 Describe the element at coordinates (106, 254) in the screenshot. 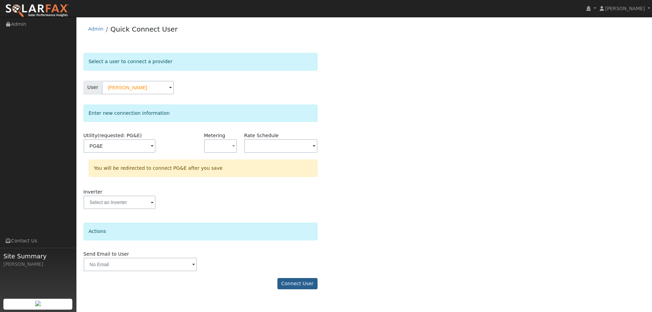

I see `label: Send Email to User` at that location.